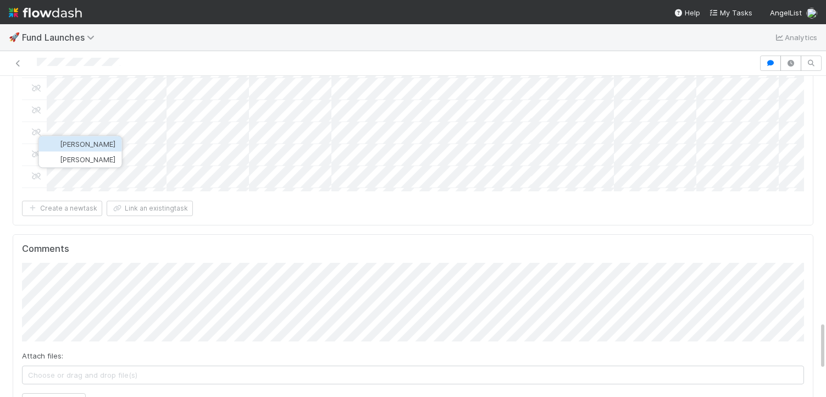 This screenshot has height=397, width=826. I want to click on img: avatar_60e5bba5-e4c9-4ca2-8b5c-d649d5645218.png, so click(51, 159).